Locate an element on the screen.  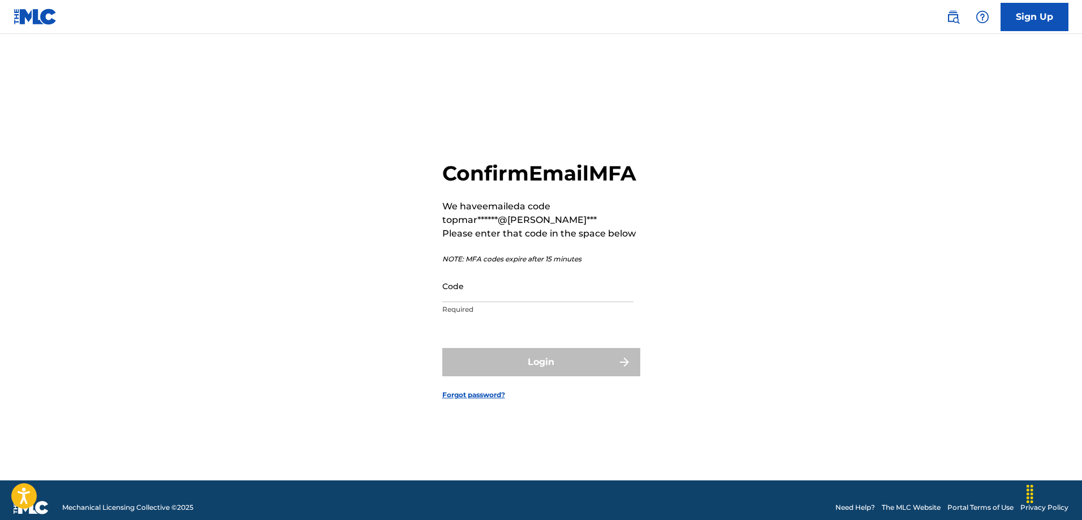
a: The MLC Website is located at coordinates (911, 507).